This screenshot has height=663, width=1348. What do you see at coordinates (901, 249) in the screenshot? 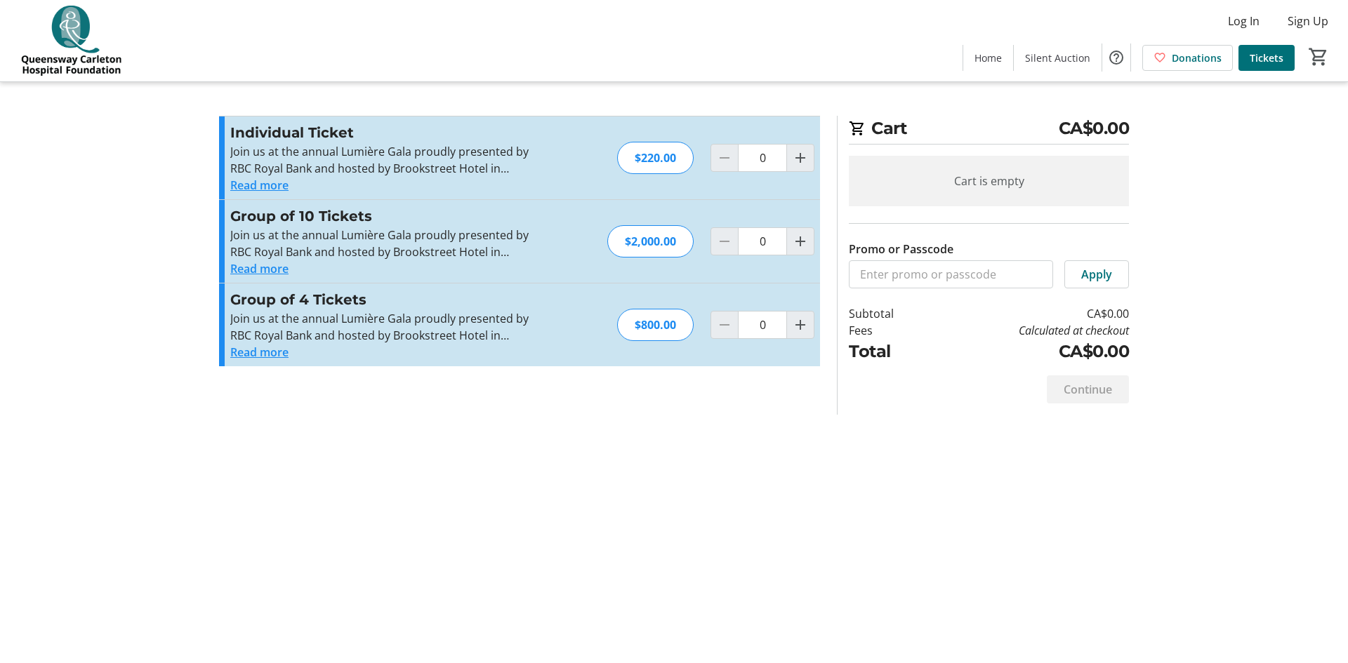
I see `label: Promo or Passcode` at bounding box center [901, 249].